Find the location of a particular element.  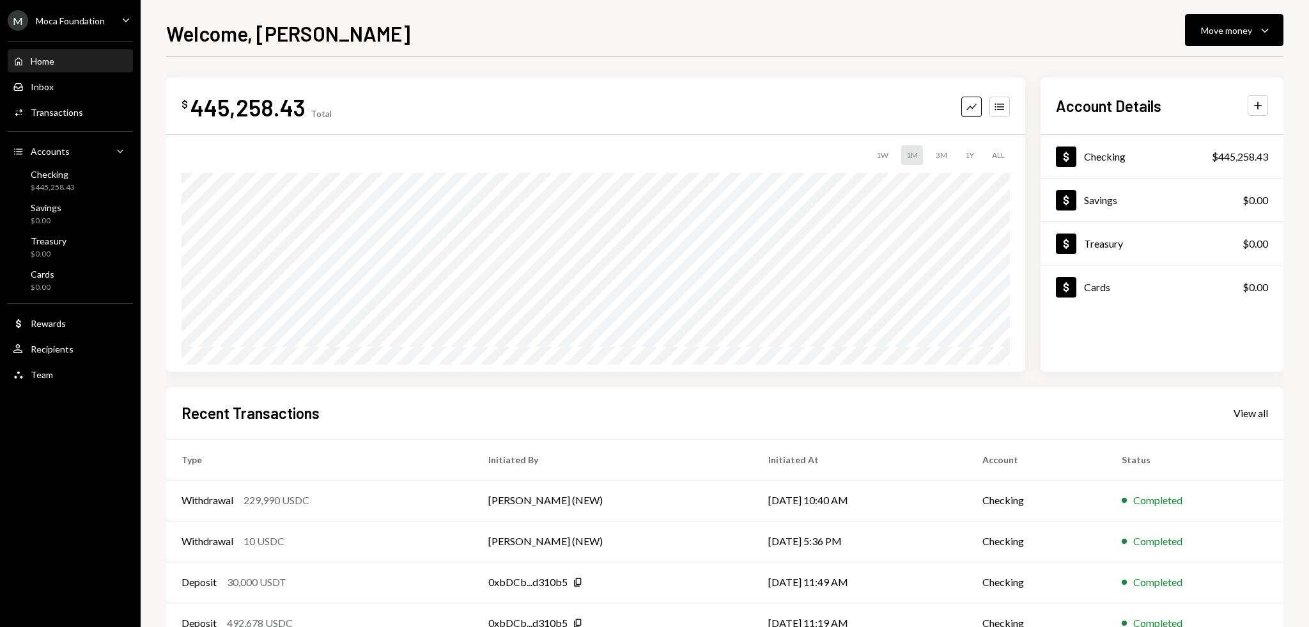

div: Deposit is located at coordinates (199, 582).